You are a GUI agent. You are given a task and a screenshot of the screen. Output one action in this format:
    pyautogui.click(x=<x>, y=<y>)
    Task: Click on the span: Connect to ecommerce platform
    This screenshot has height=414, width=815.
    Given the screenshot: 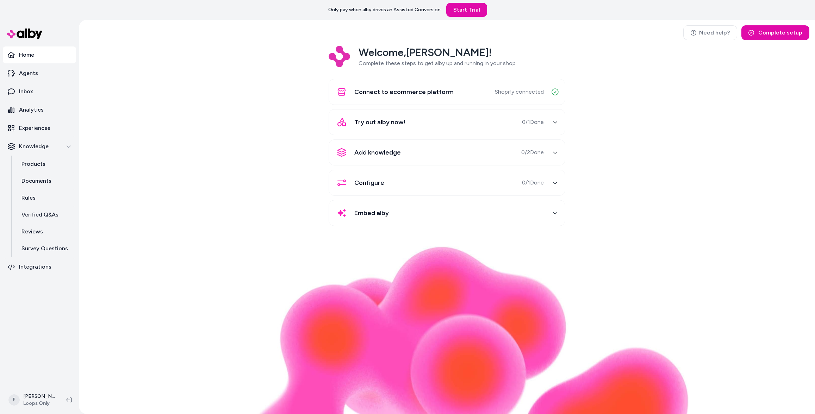 What is the action you would take?
    pyautogui.click(x=404, y=92)
    